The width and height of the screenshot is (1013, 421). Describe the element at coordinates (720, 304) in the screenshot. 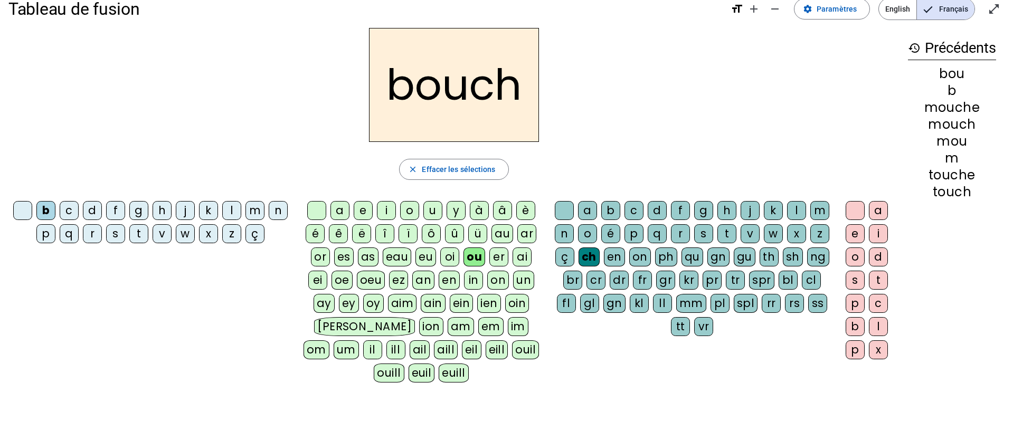

I see `div: pl` at that location.